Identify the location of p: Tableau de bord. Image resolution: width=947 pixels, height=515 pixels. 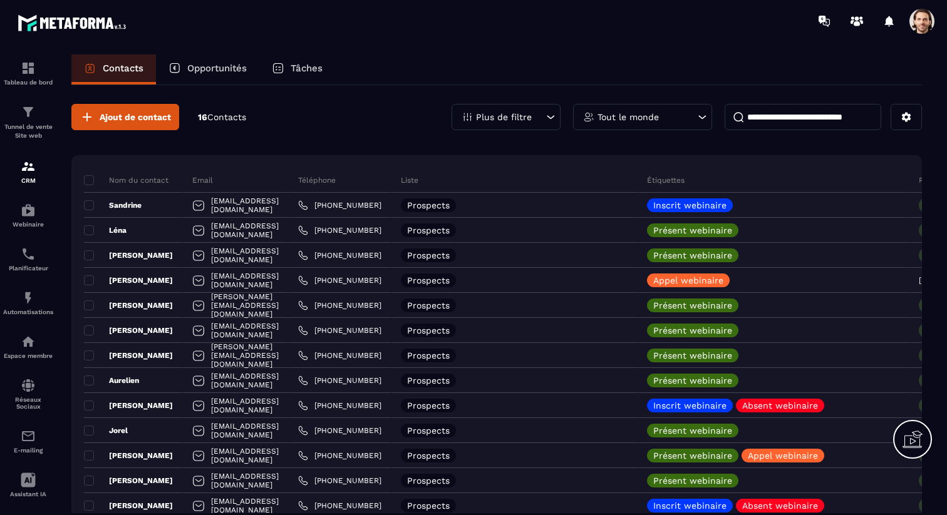
(28, 82).